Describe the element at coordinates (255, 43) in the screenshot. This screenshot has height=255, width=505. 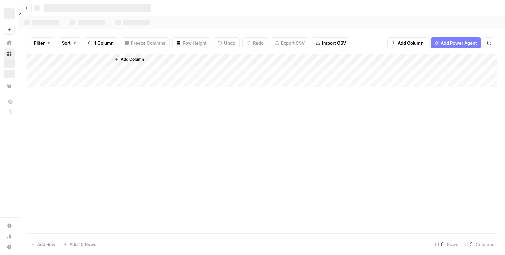
I see `button: Redo` at that location.